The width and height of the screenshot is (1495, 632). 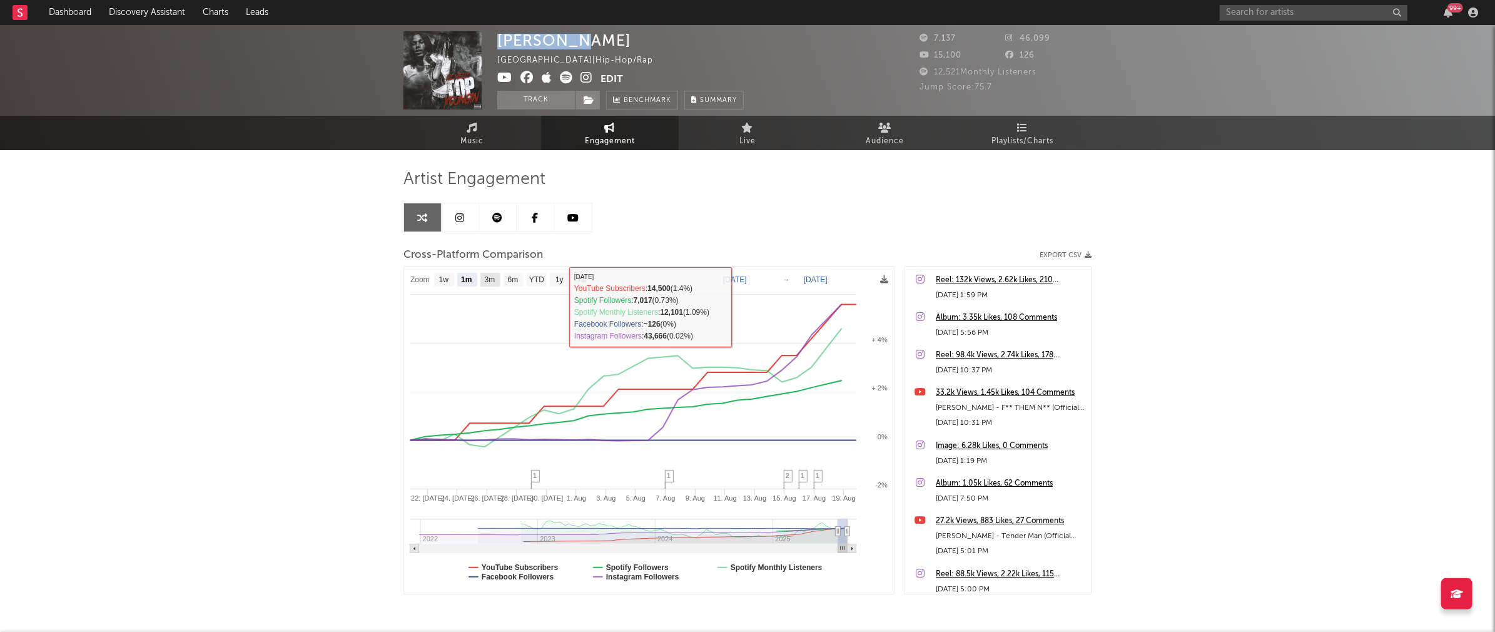 What do you see at coordinates (466, 280) in the screenshot?
I see `text: 1m` at bounding box center [466, 280].